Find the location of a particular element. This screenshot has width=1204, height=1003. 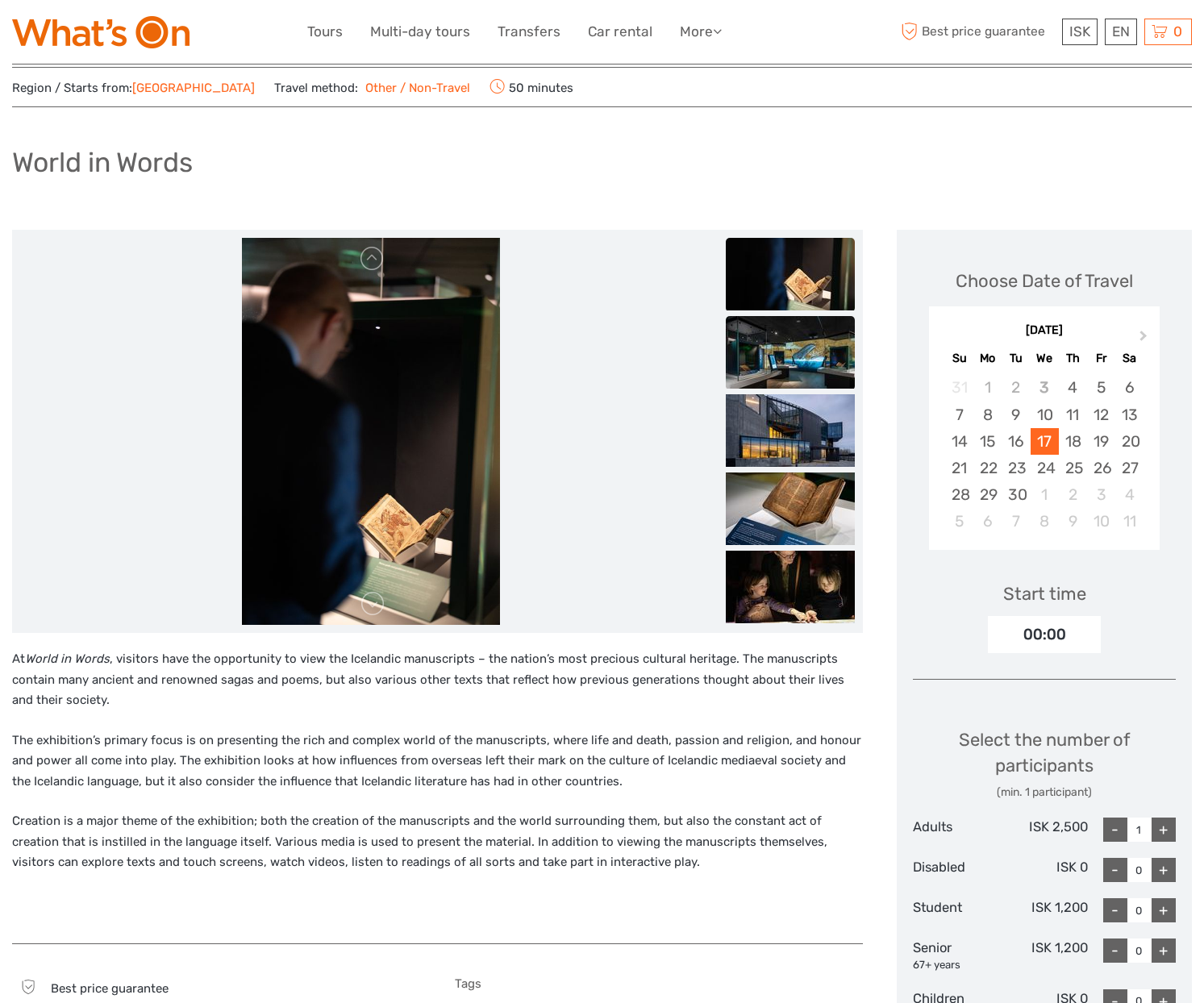

div: Choose Sunday, October 5th, 2025 is located at coordinates (959, 521).